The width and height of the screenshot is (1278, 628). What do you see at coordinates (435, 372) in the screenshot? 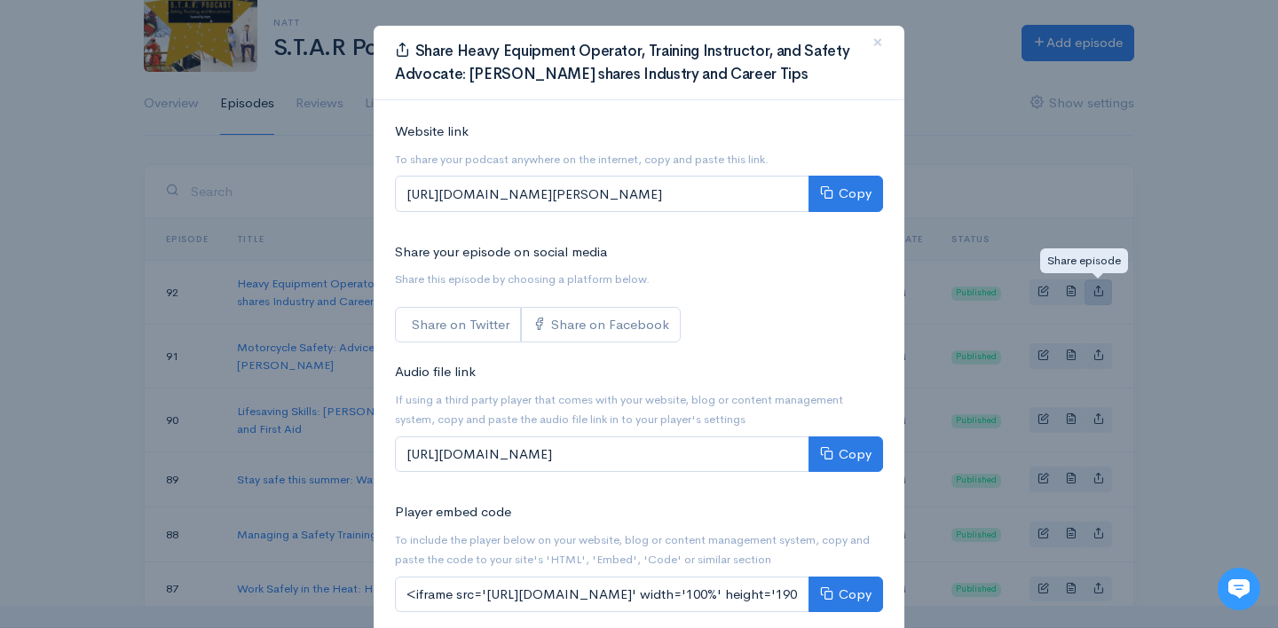
I see `label: Audio file link` at bounding box center [435, 372].